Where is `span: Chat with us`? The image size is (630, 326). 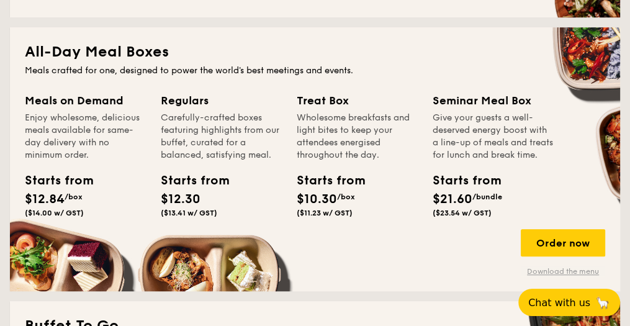 span: Chat with us is located at coordinates (559, 302).